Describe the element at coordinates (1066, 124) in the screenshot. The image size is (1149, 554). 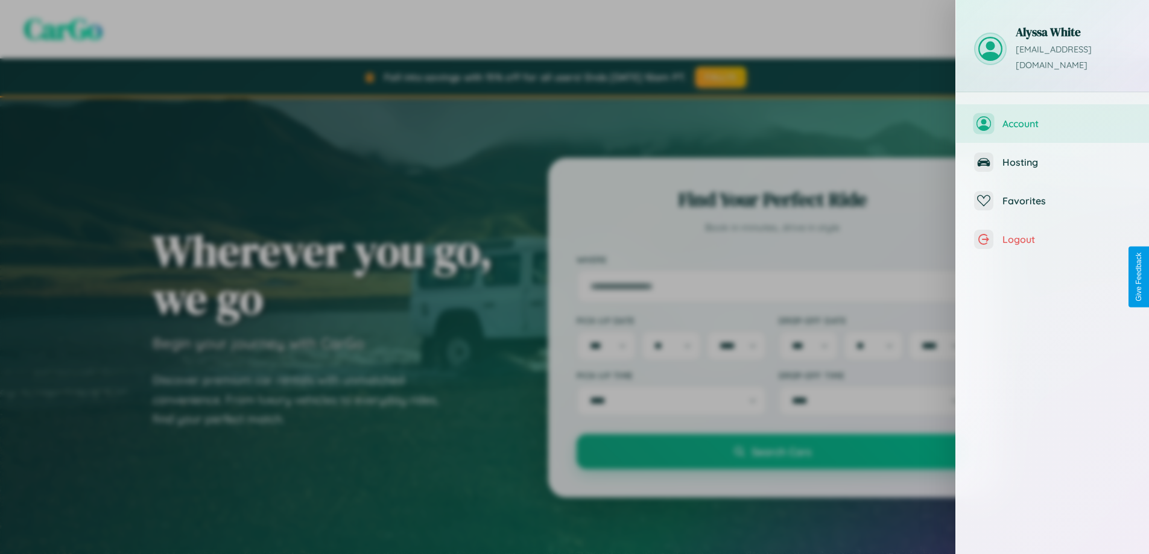
I see `span: Account` at that location.